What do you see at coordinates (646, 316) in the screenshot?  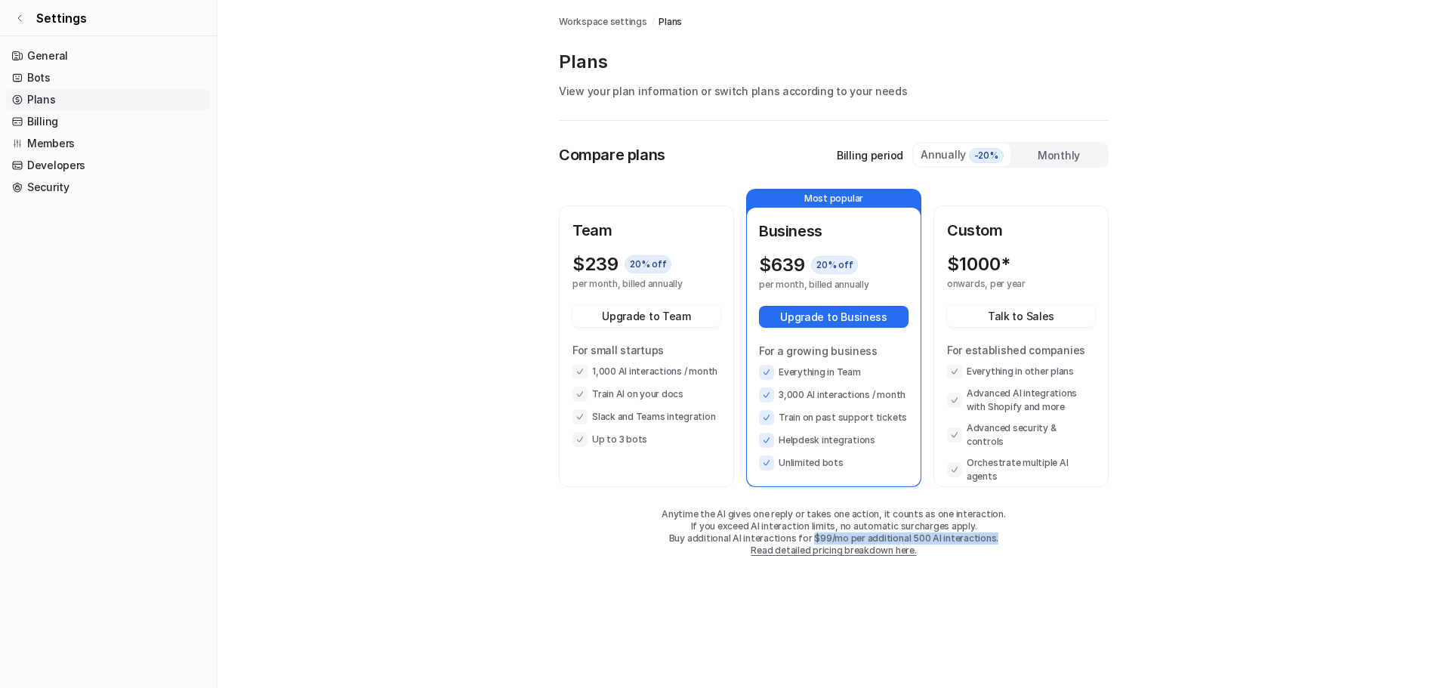 I see `button: Upgrade to Team` at bounding box center [646, 316].